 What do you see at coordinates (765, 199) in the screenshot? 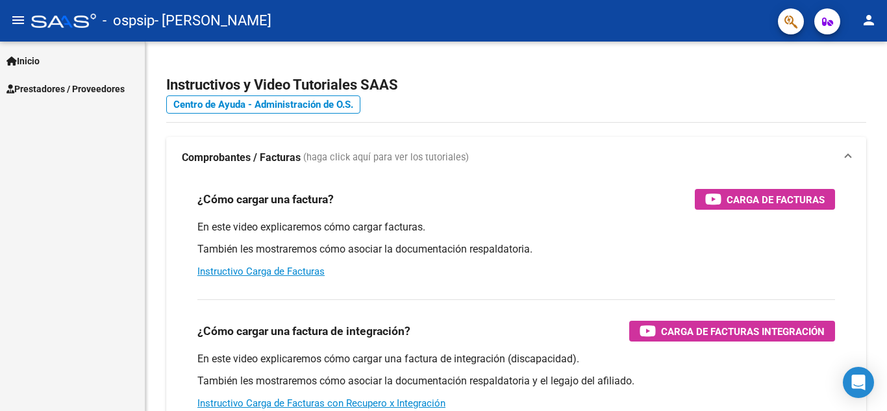
I see `button: Carga de Facturas` at bounding box center [765, 199].